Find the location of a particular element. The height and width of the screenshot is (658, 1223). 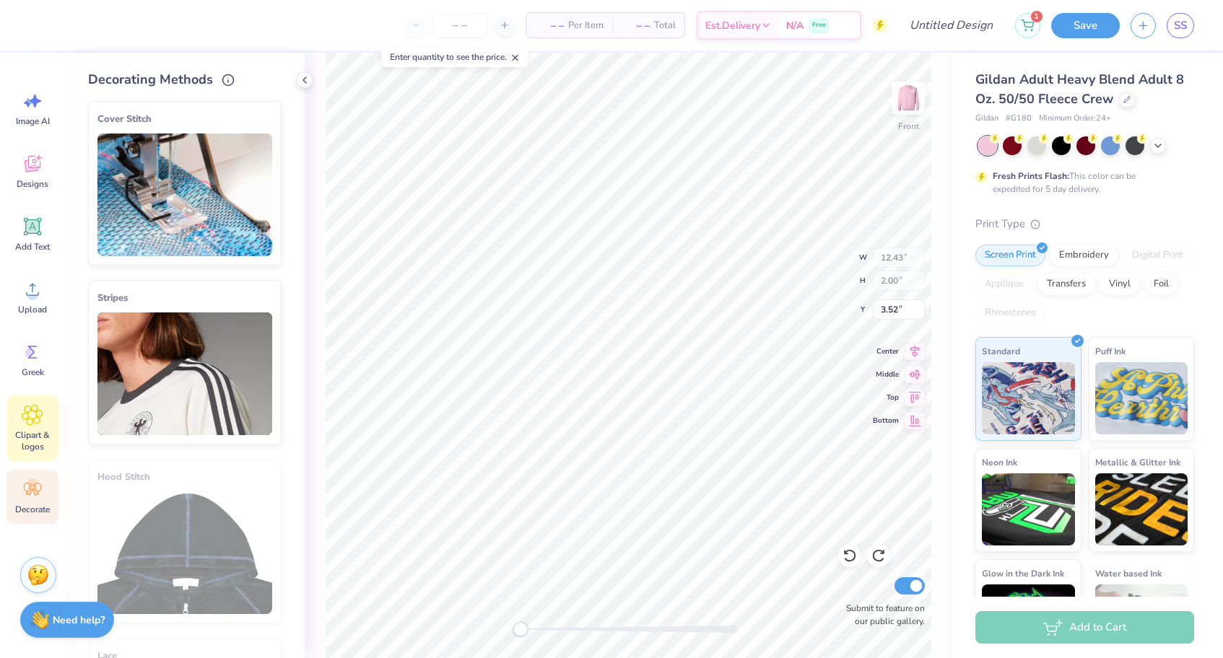

span: Image AI is located at coordinates (32, 121).